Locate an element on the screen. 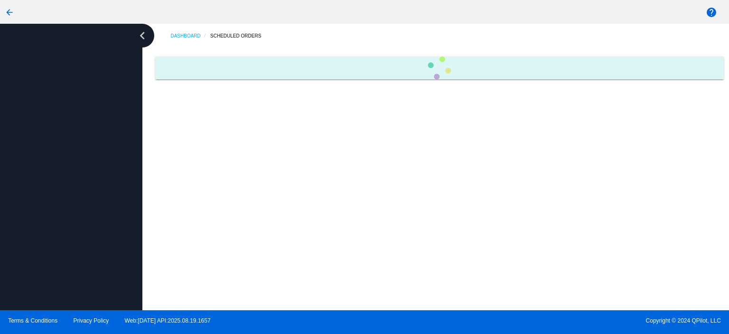  a: Terms & Conditions is located at coordinates (33, 320).